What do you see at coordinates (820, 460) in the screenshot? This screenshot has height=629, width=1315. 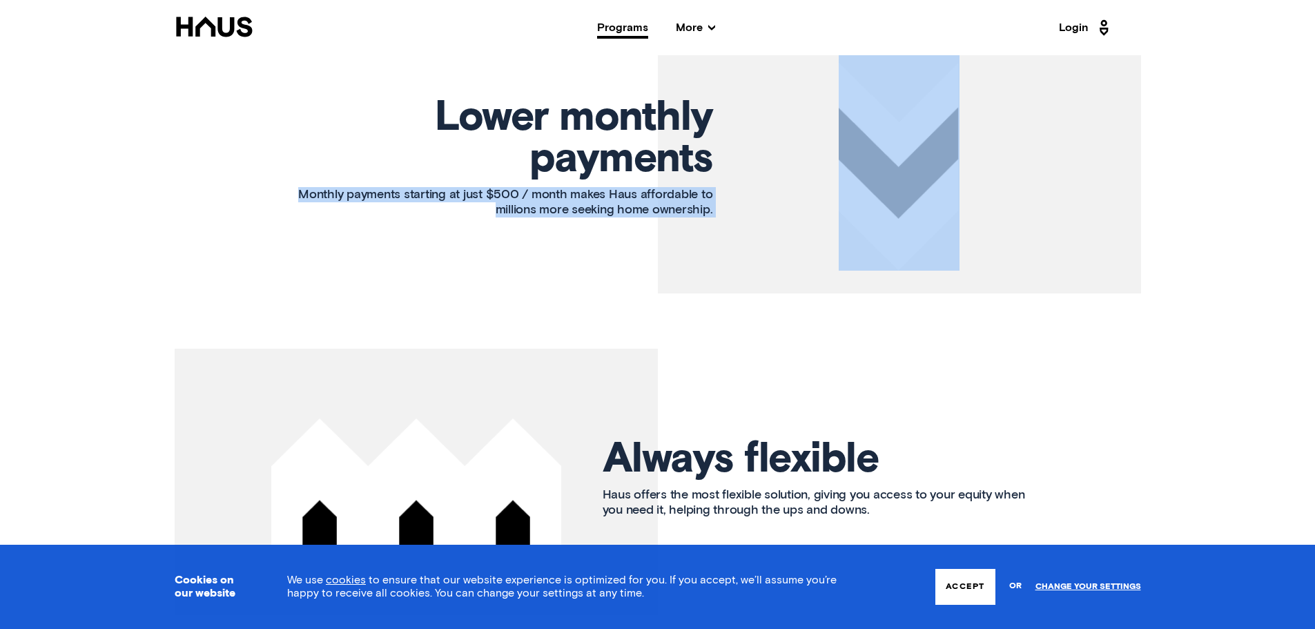 I see `h2: Always flexible` at bounding box center [820, 460].